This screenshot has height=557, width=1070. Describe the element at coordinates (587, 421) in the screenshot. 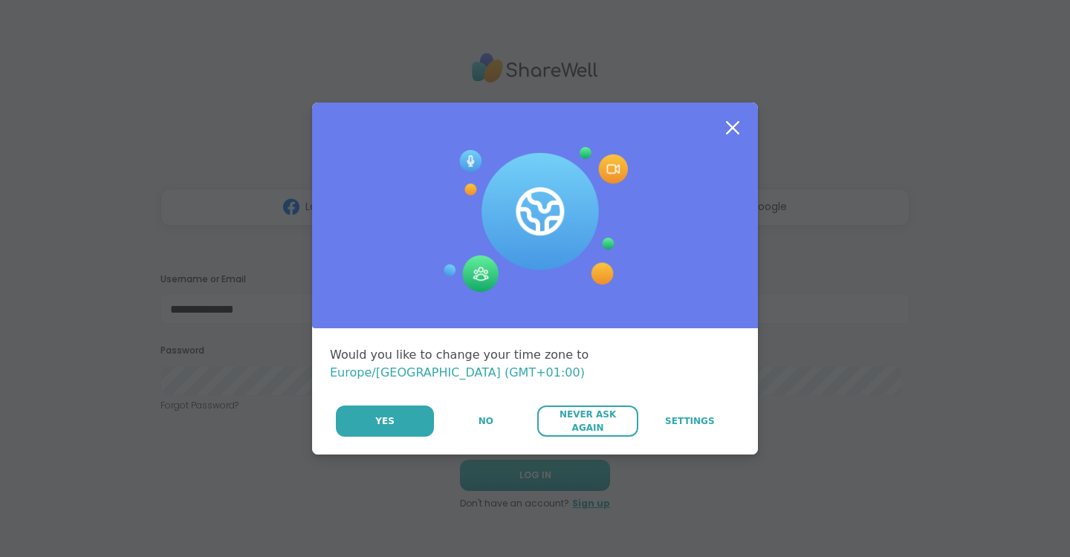

I see `button: Never Ask Again` at that location.